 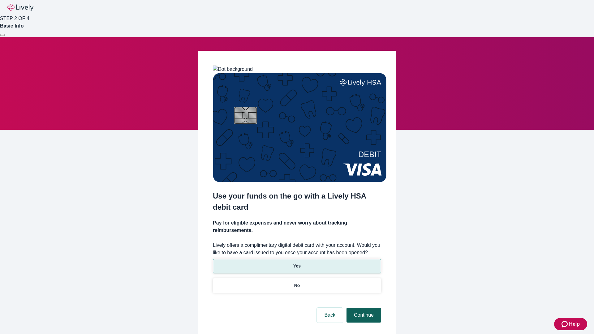 What do you see at coordinates (20, 7) in the screenshot?
I see `img: Lively` at bounding box center [20, 7].